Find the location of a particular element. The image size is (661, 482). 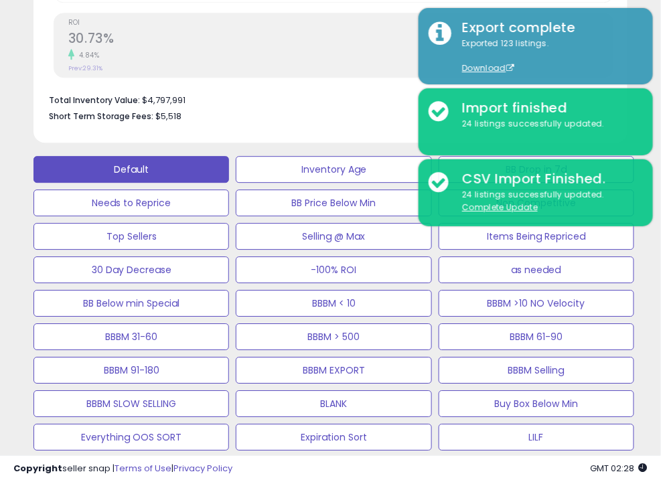

button: Everything OOS SORT is located at coordinates (131, 437).